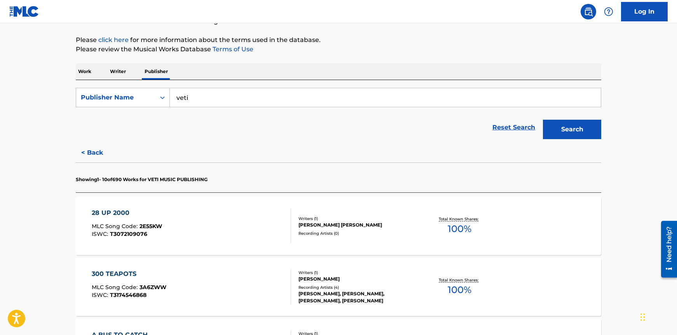  I want to click on p: Writer, so click(118, 72).